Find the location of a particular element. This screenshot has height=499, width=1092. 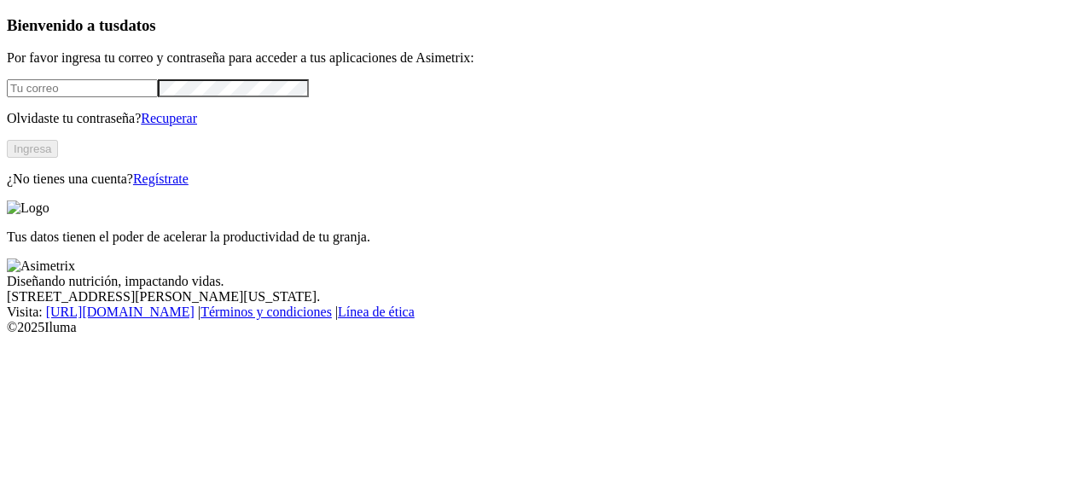

p: Por favor ingresa tu correo y contraseña para acceder a tus aplicaciones de Asimetrix: is located at coordinates (546, 58).